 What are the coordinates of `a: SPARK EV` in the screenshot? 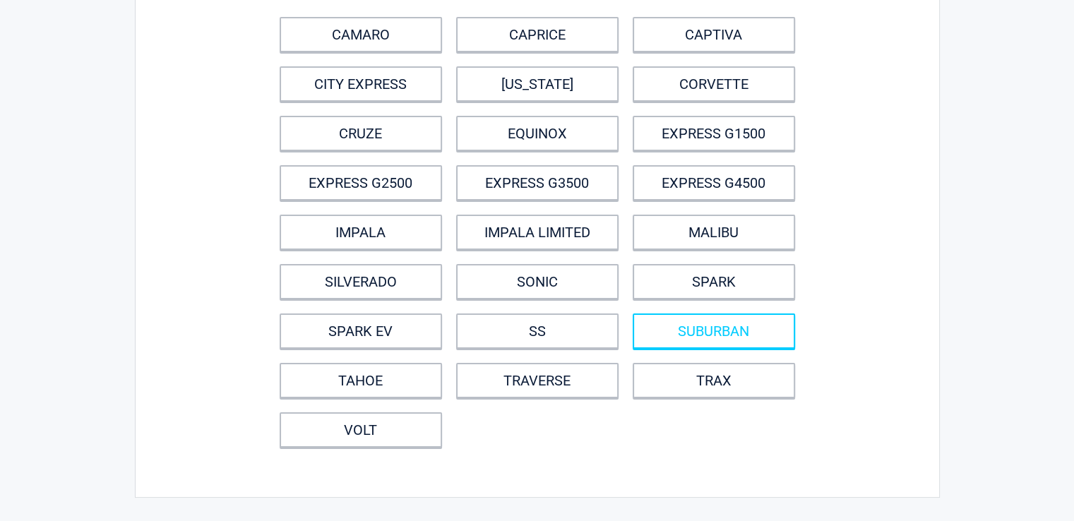 It's located at (361, 331).